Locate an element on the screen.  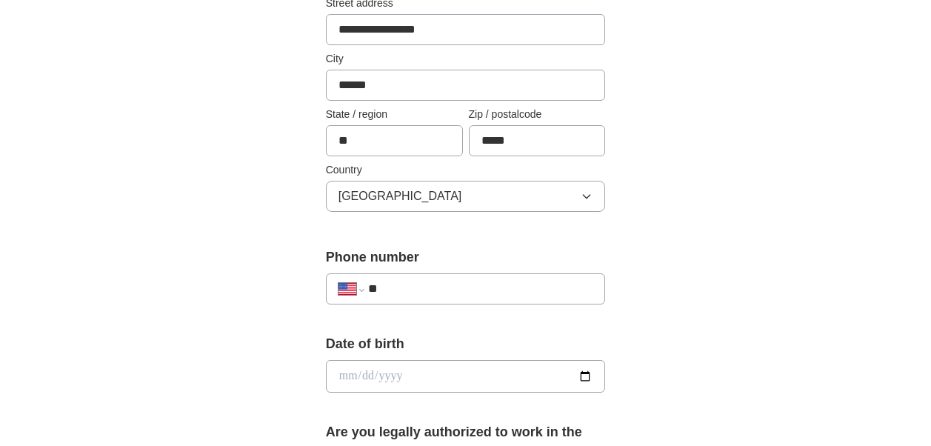
label: State / region is located at coordinates (394, 114).